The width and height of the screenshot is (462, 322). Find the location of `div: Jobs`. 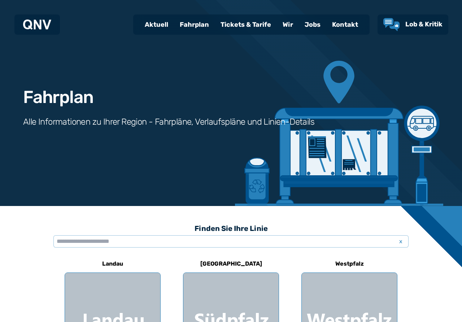

div: Jobs is located at coordinates (313, 25).